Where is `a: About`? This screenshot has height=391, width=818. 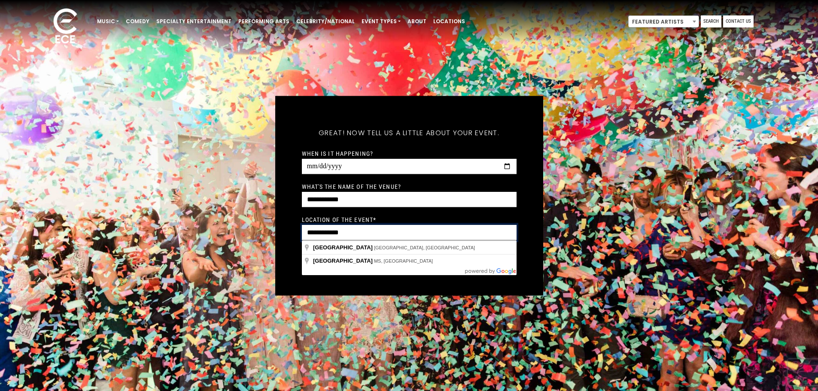 a: About is located at coordinates (417, 21).